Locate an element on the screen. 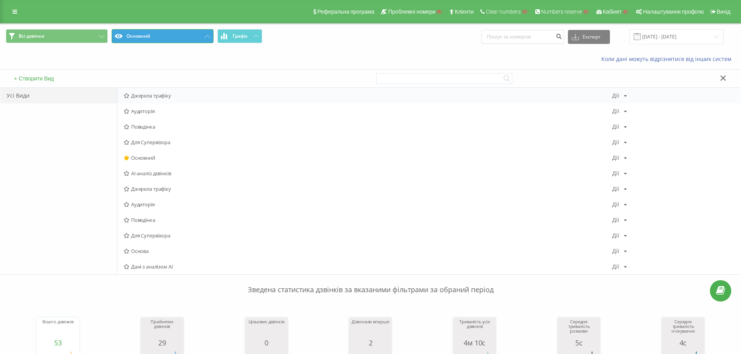 The height and width of the screenshot is (354, 741). button: + Створити Вид is located at coordinates (34, 79).